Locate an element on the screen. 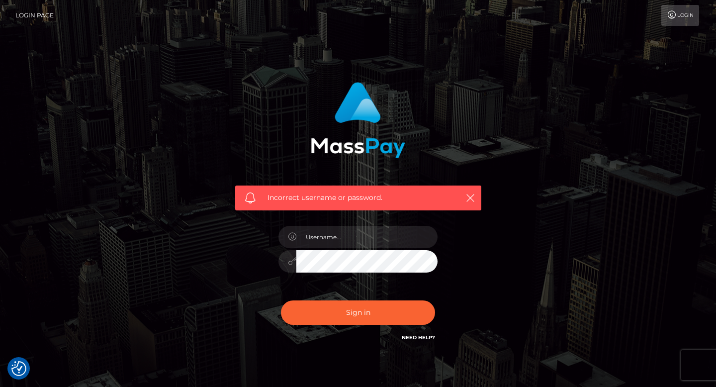  img: Revisit consent button is located at coordinates (19, 368).